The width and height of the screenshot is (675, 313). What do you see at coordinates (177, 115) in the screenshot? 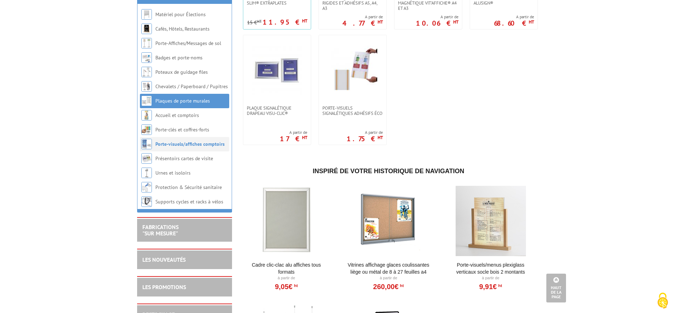
I see `a: Accueil et comptoirs` at bounding box center [177, 115].